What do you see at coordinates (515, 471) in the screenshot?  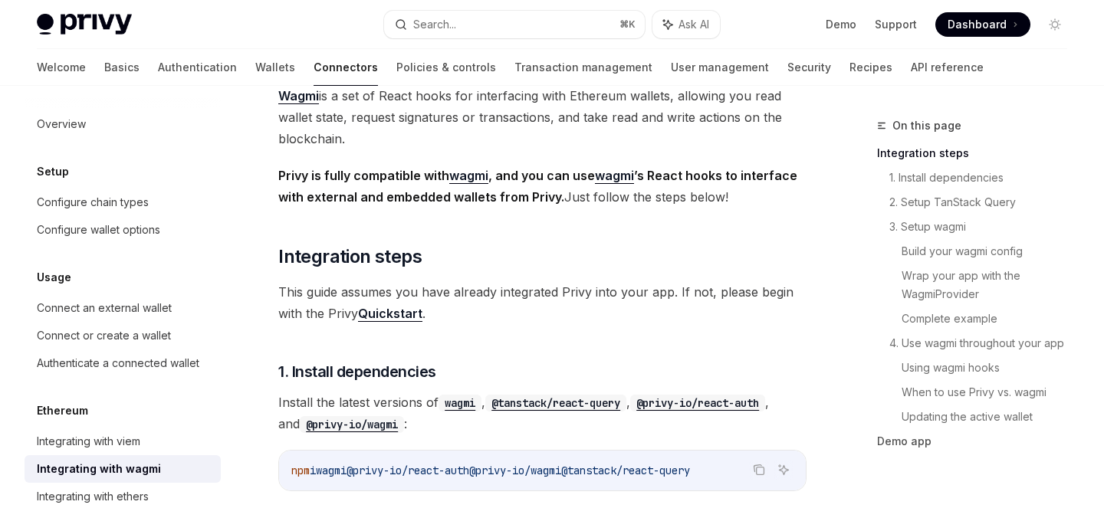 I see `span: @privy-io/wagmi` at bounding box center [515, 471].